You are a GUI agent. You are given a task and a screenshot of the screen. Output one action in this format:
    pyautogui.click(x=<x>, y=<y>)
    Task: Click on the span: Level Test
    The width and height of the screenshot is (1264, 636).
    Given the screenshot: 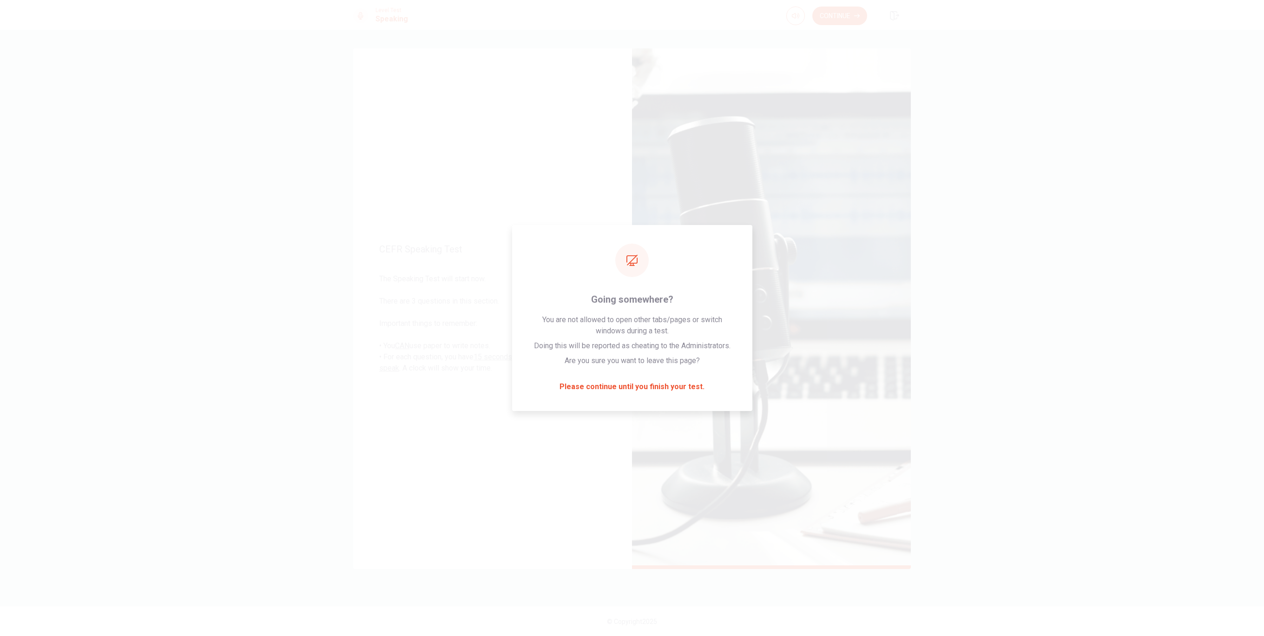 What is the action you would take?
    pyautogui.click(x=392, y=10)
    